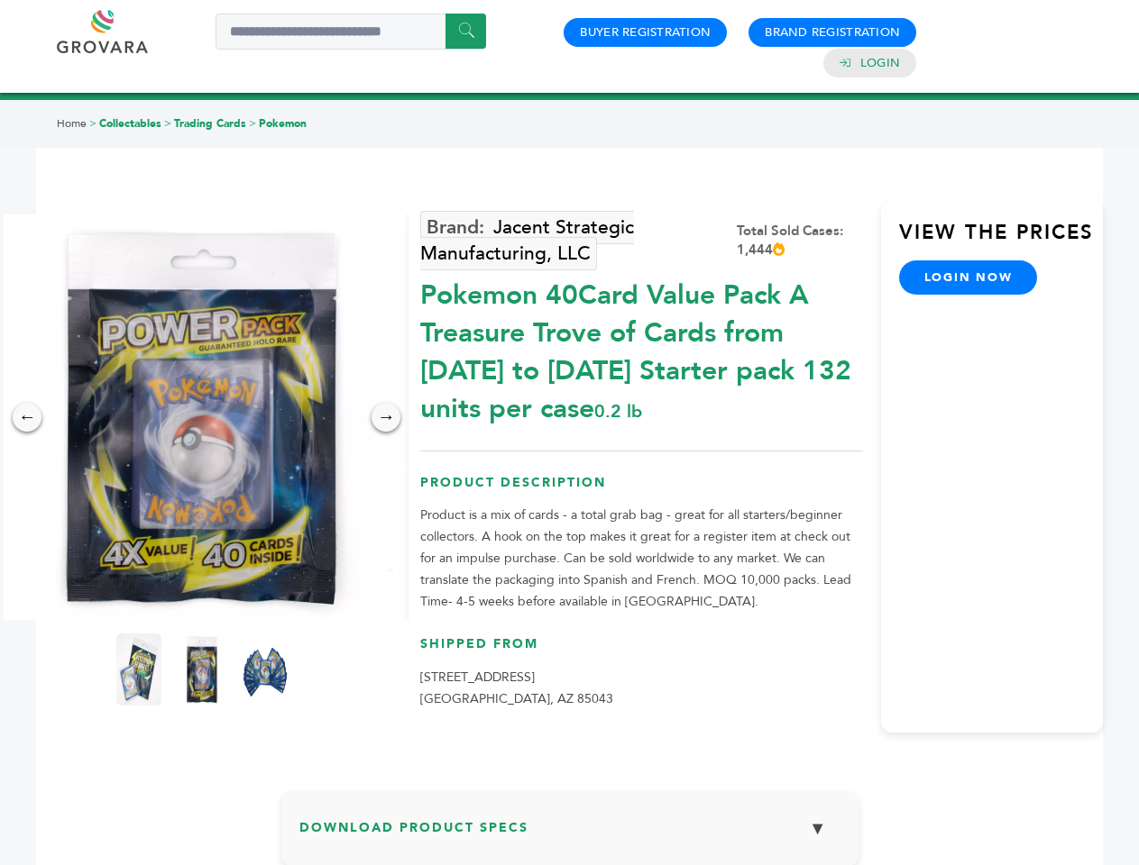  Describe the element at coordinates (1001, 240) in the screenshot. I see `h3: View the Prices` at that location.